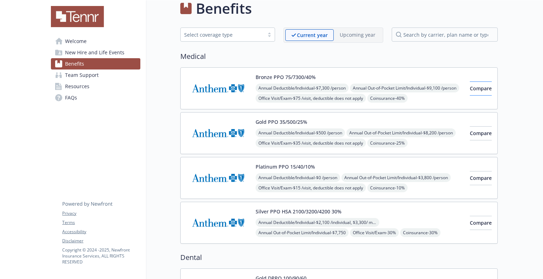 The width and height of the screenshot is (543, 279). I want to click on p: Current year, so click(312, 35).